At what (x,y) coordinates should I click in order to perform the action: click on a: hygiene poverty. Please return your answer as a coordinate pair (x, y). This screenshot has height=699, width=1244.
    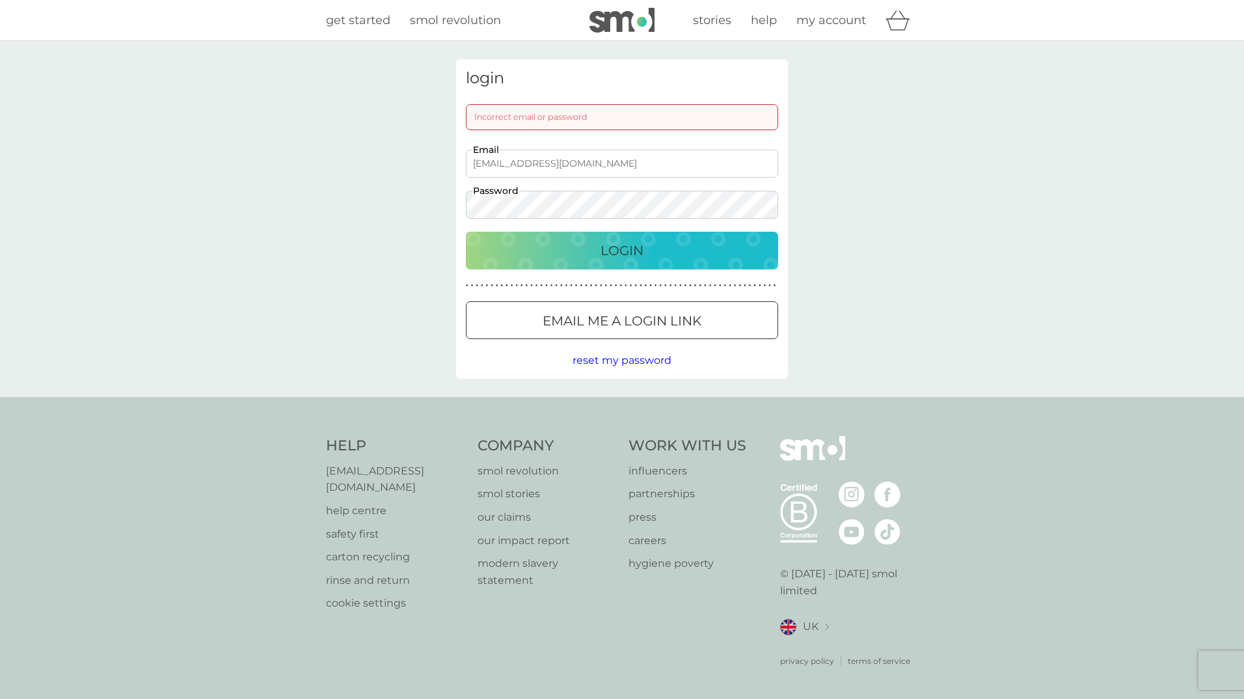
    Looking at the image, I should click on (687, 563).